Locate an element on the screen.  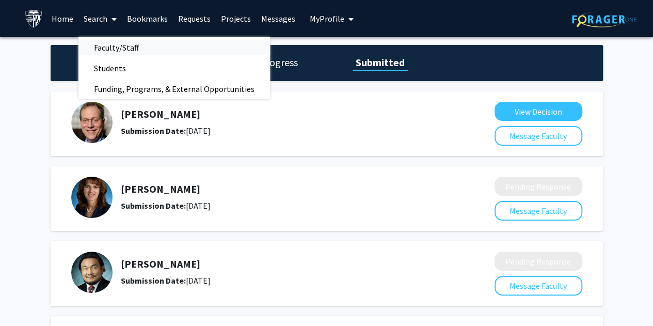
span: Faculty/Staff is located at coordinates (116, 47).